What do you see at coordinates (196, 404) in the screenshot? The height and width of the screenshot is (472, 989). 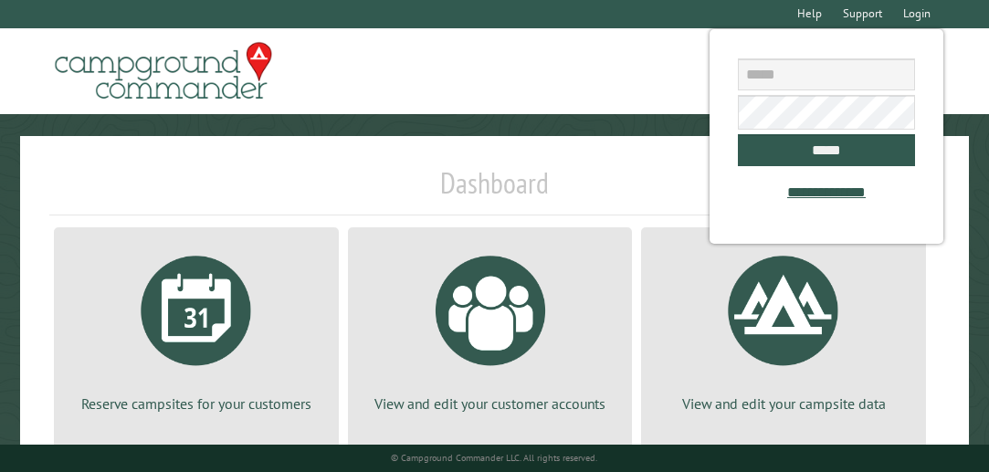 I see `p: Reserve campsites for your customers` at bounding box center [196, 404].